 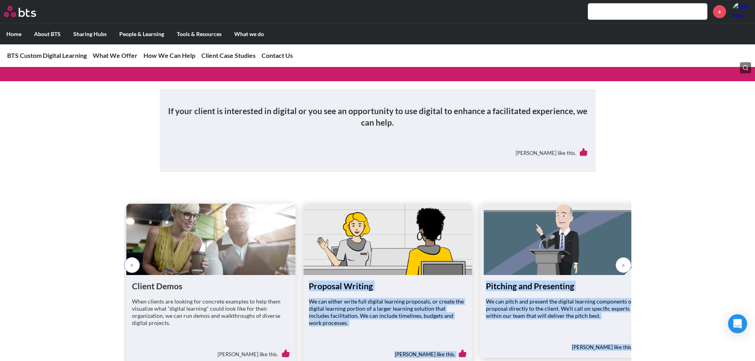 I want to click on img: BTS Logo, so click(x=20, y=11).